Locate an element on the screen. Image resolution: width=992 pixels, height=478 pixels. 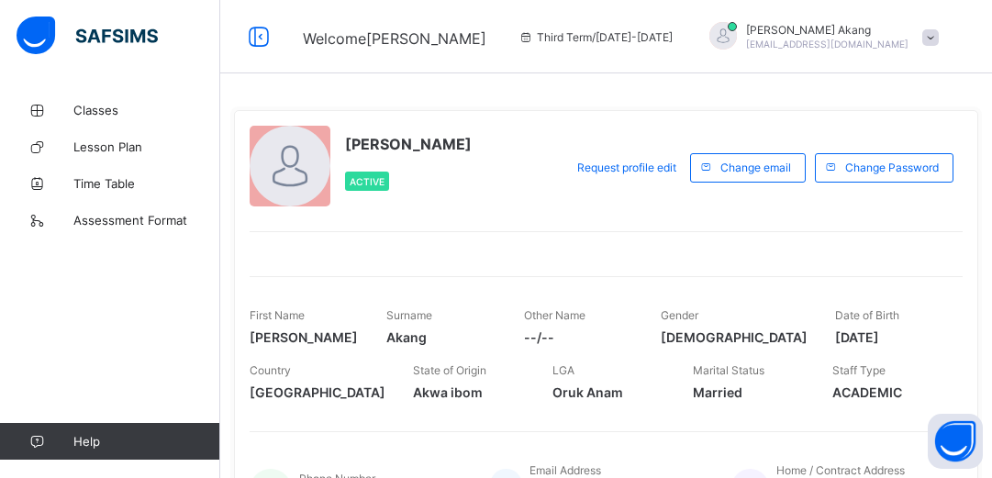
span: Classes is located at coordinates (147, 110).